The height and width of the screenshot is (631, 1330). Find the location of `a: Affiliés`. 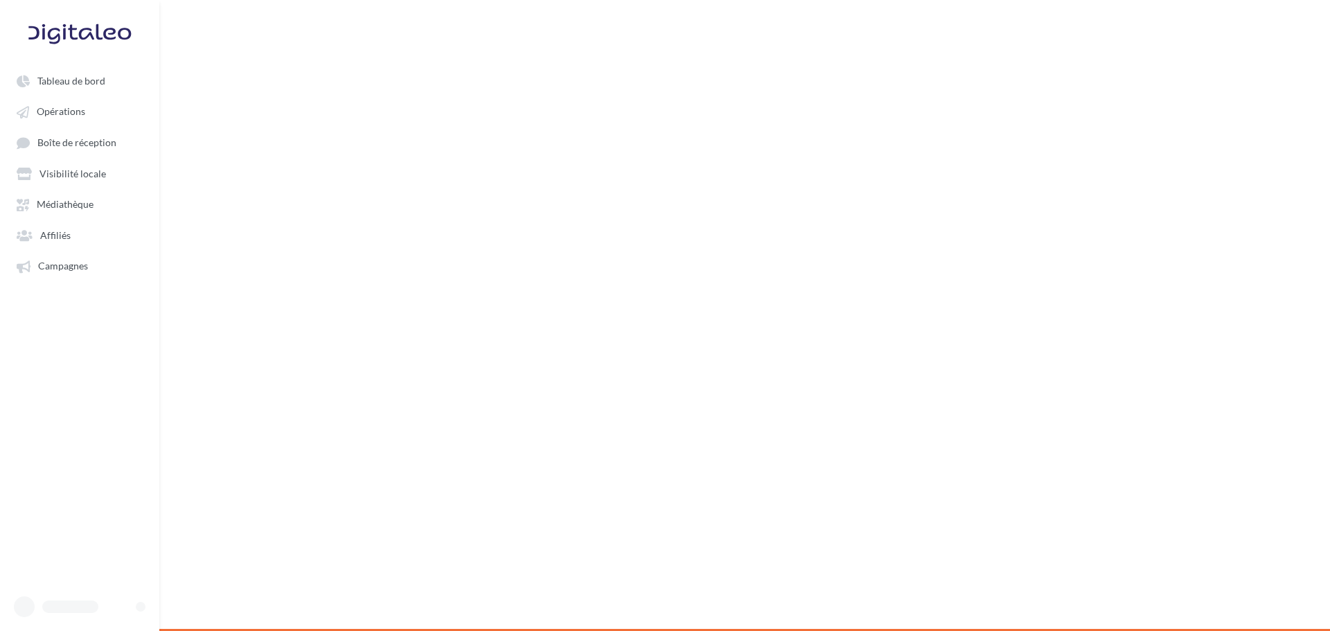

a: Affiliés is located at coordinates (80, 235).